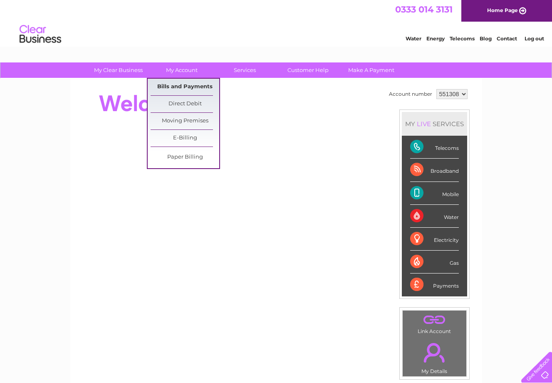 The height and width of the screenshot is (383, 552). Describe the element at coordinates (424, 9) in the screenshot. I see `a: 0333 014 3131` at that location.